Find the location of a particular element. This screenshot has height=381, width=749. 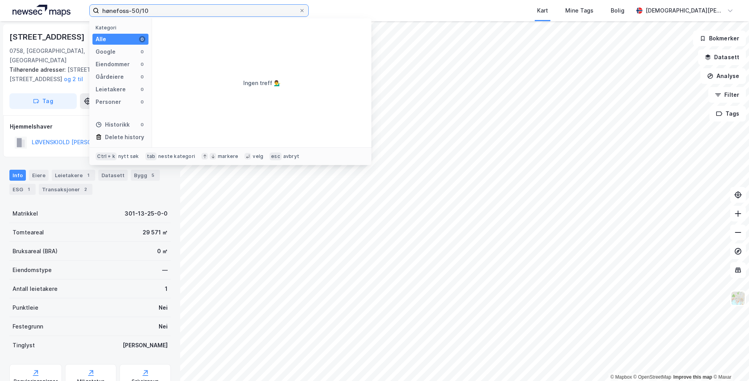

img: logo.a4113a55bc3d86da70a041830d287a7e.svg is located at coordinates (41, 11).